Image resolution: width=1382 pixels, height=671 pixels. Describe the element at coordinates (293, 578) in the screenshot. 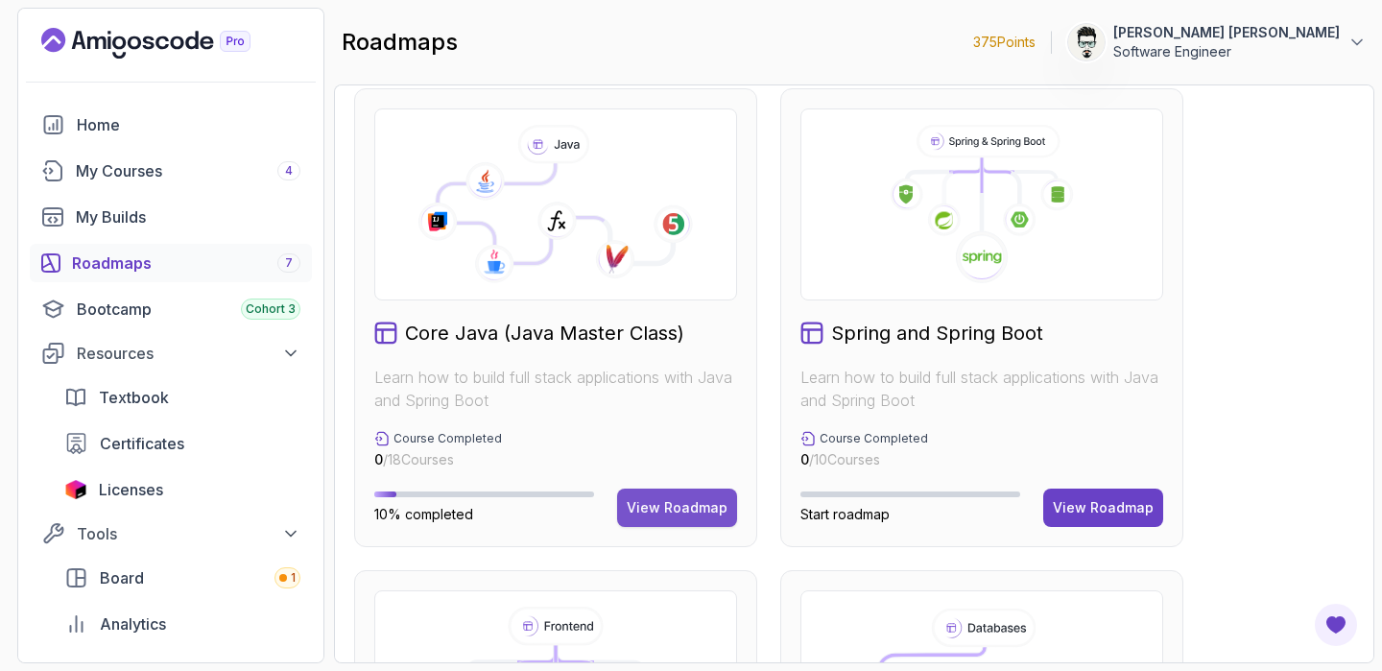

I see `span: 1` at that location.